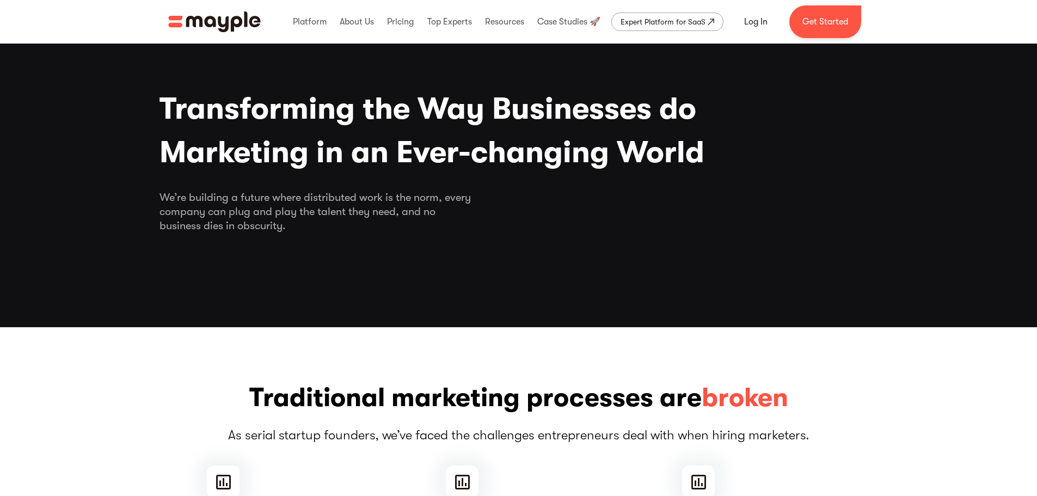 The height and width of the screenshot is (496, 1037). What do you see at coordinates (310, 22) in the screenshot?
I see `div: Platform` at bounding box center [310, 22].